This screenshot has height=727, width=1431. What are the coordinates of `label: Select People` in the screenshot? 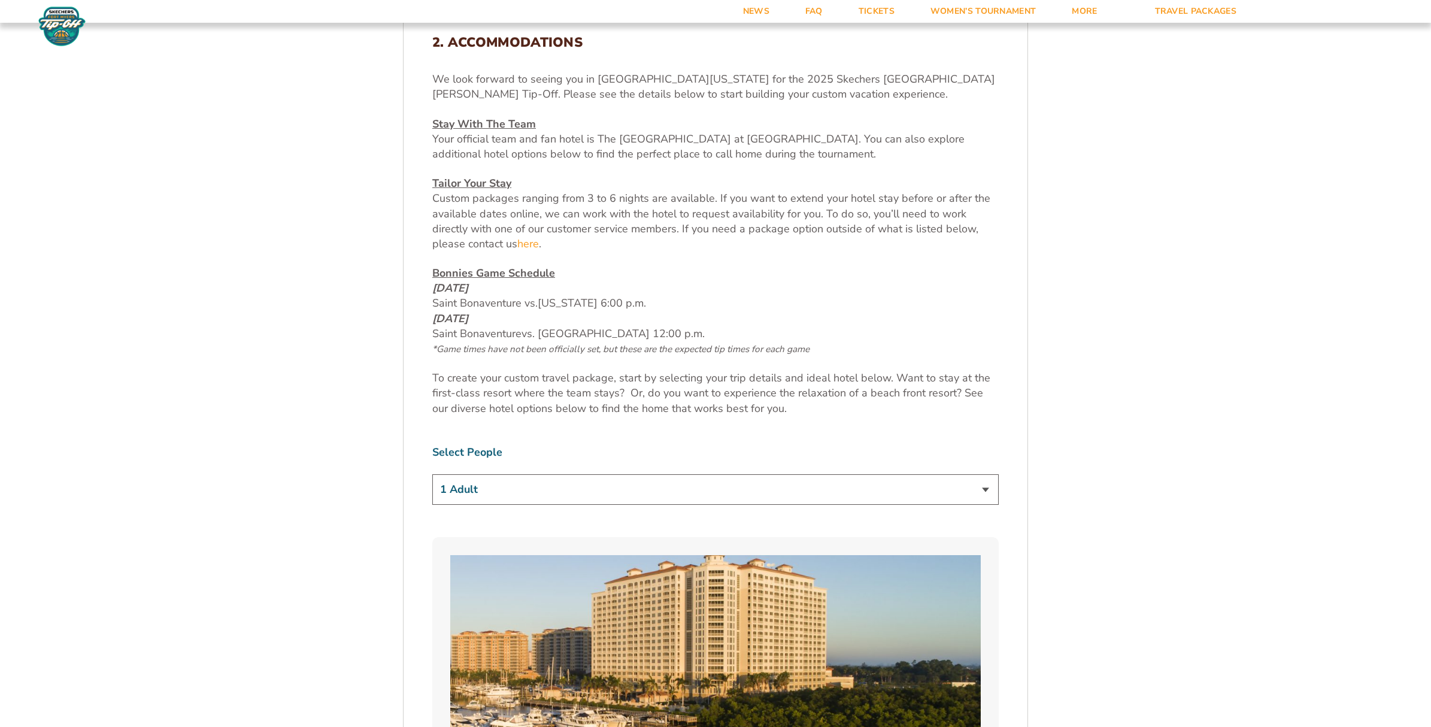 It's located at (715, 452).